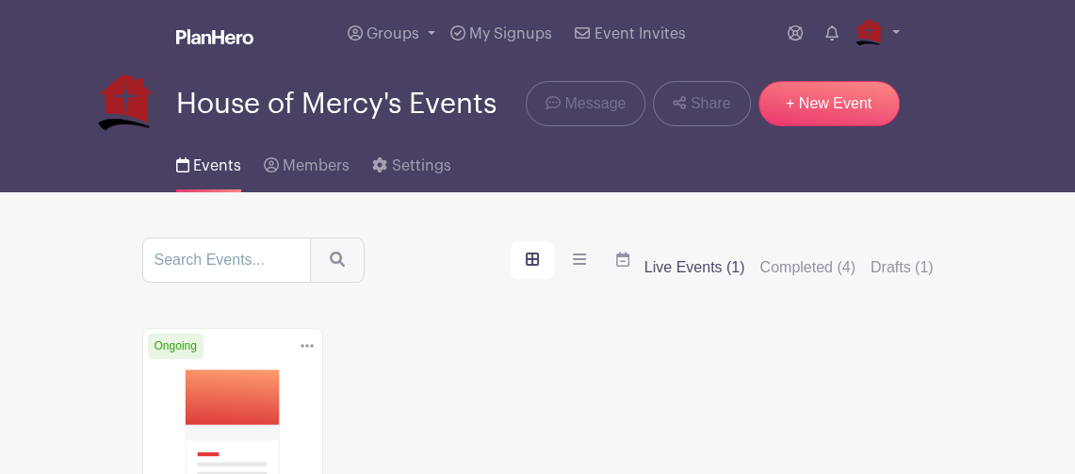  I want to click on div: filters, so click(789, 268).